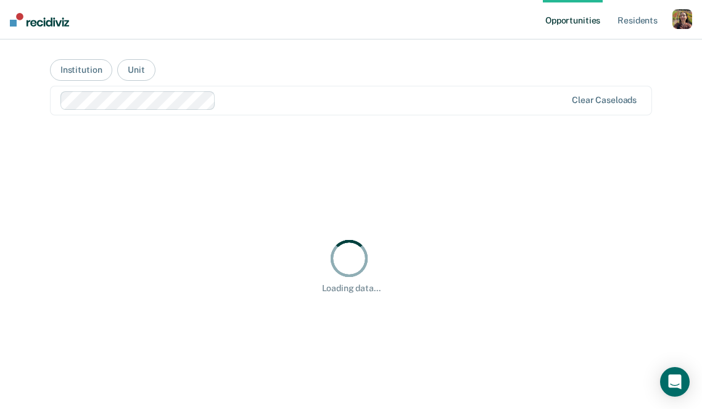  What do you see at coordinates (604, 100) in the screenshot?
I see `div: Clear caseloads` at bounding box center [604, 100].